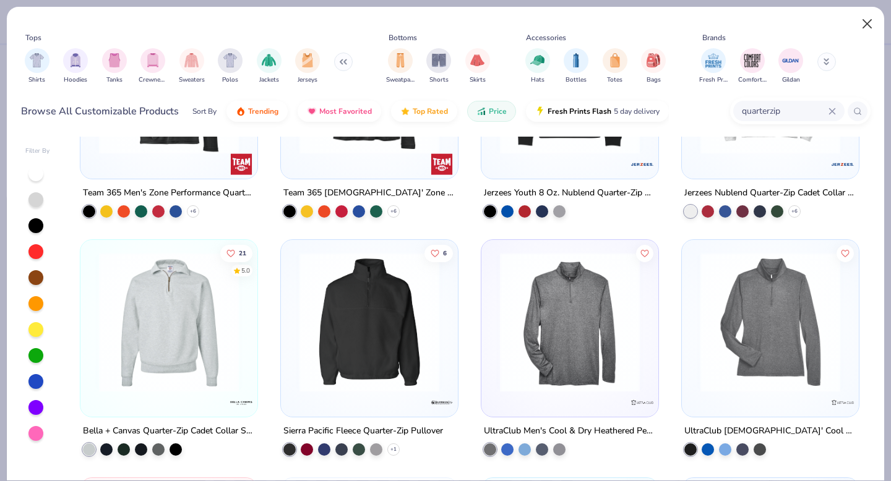 Image resolution: width=891 pixels, height=481 pixels. Describe the element at coordinates (230, 80) in the screenshot. I see `span: Polos` at that location.